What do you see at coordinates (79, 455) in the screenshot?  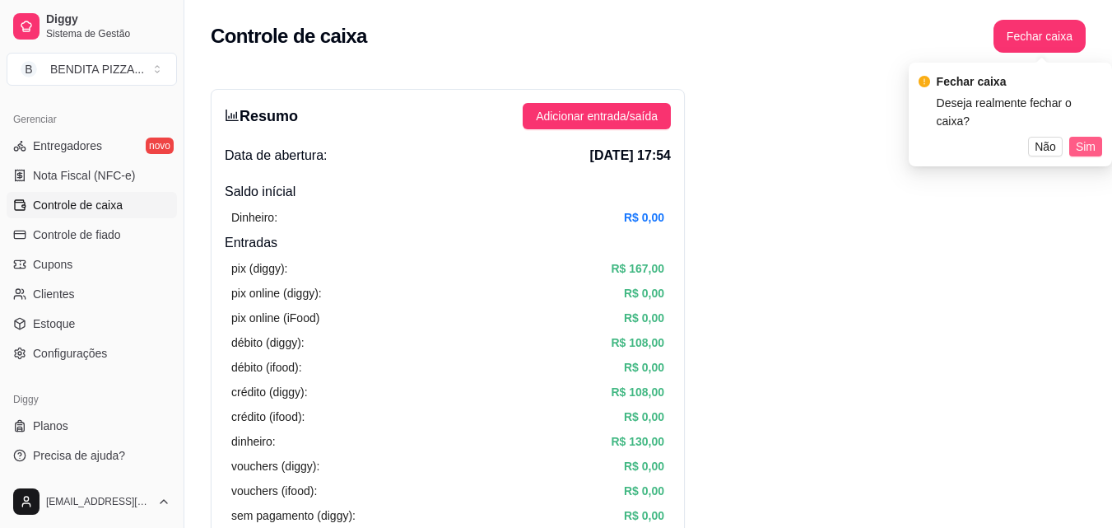 I see `span: Precisa de ajuda?` at bounding box center [79, 455].